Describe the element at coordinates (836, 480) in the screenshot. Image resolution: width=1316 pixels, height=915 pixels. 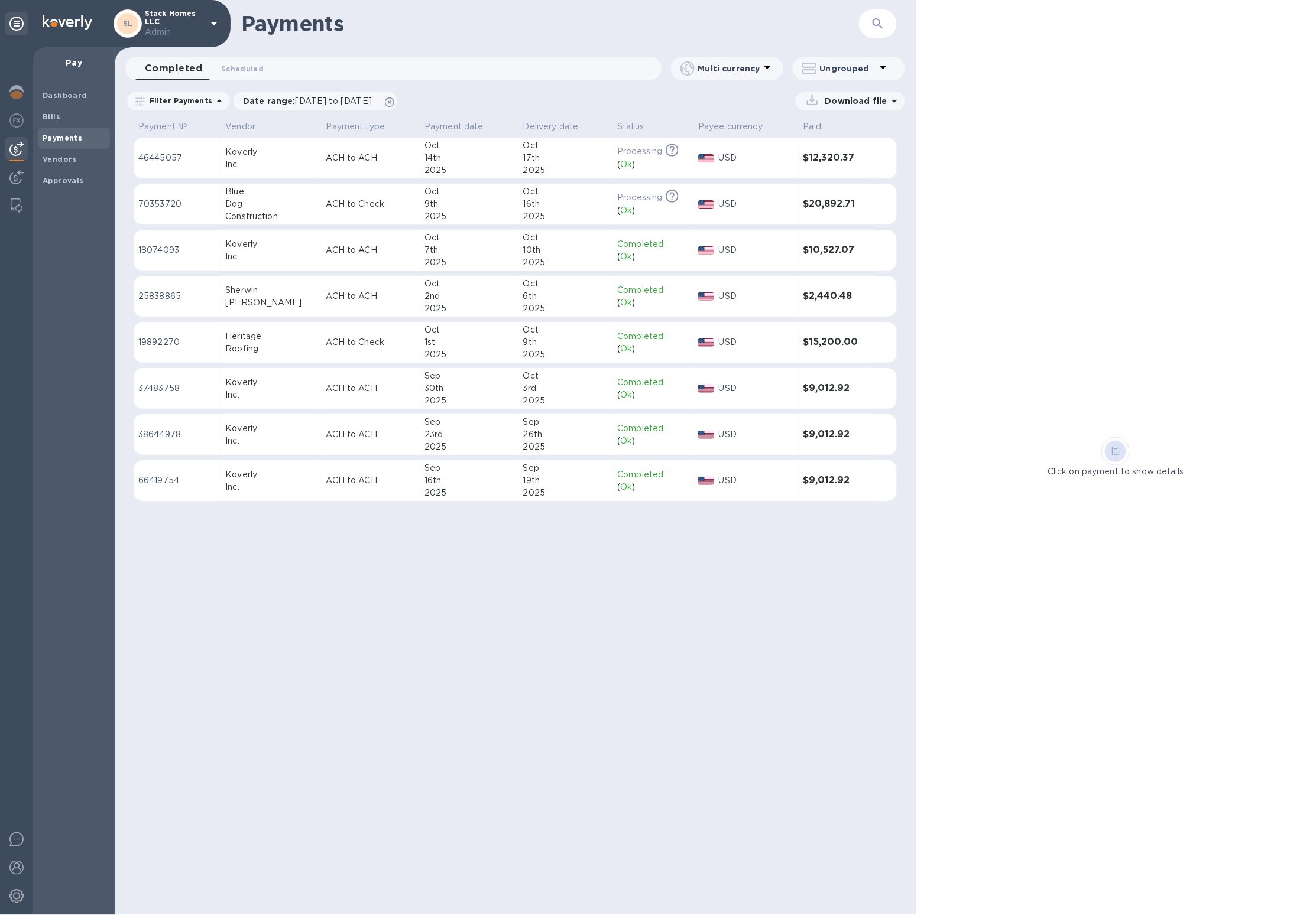
I see `h3: $9,012.92` at that location.